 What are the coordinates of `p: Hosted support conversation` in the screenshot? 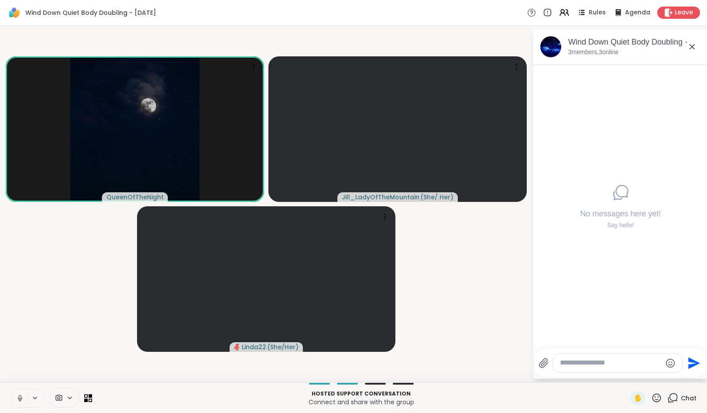 It's located at (361, 393).